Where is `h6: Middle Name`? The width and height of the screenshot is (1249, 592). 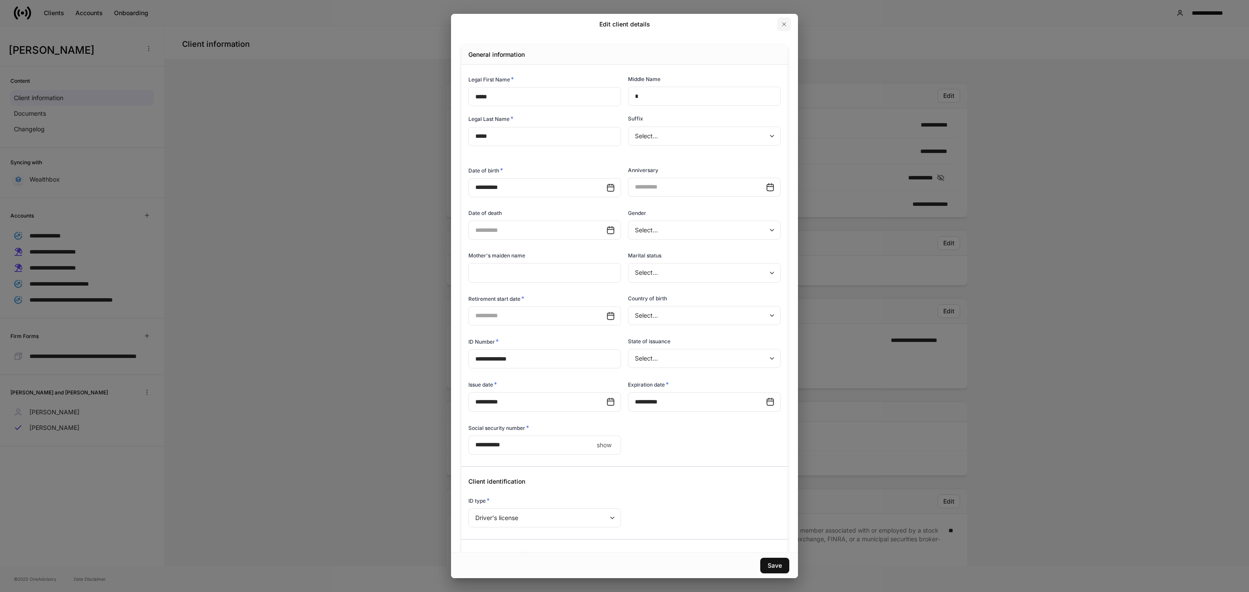 h6: Middle Name is located at coordinates (644, 79).